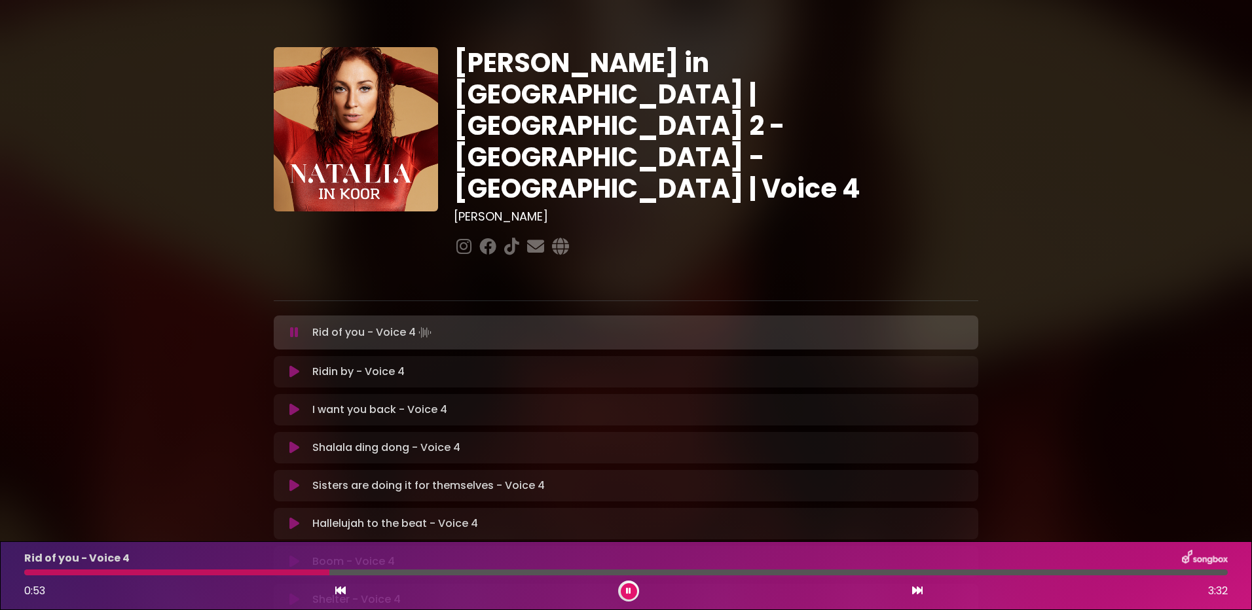 This screenshot has width=1252, height=610. Describe the element at coordinates (395, 524) in the screenshot. I see `p: Hallelujah to the beat - Voice 4` at that location.